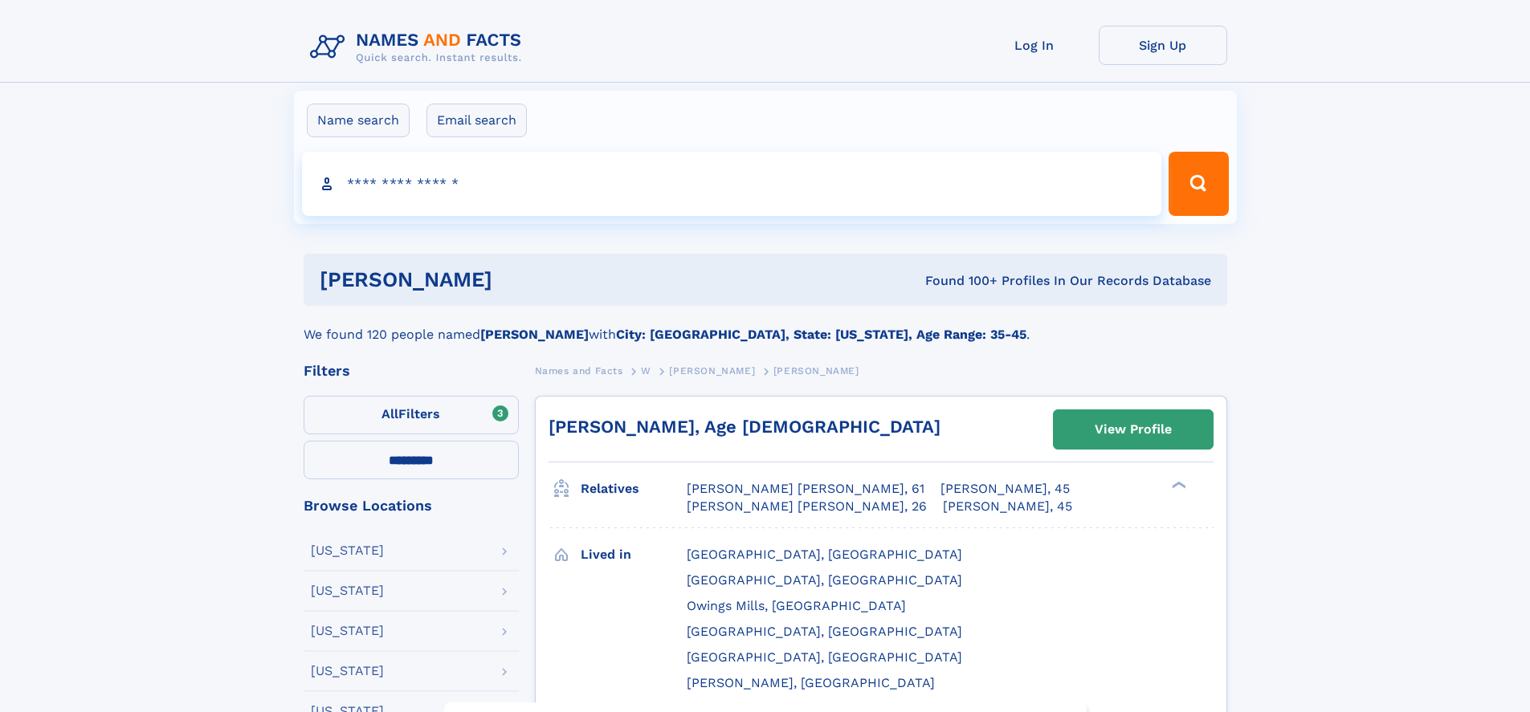 The height and width of the screenshot is (712, 1530). What do you see at coordinates (1133, 430) in the screenshot?
I see `a: View Profile` at bounding box center [1133, 430].